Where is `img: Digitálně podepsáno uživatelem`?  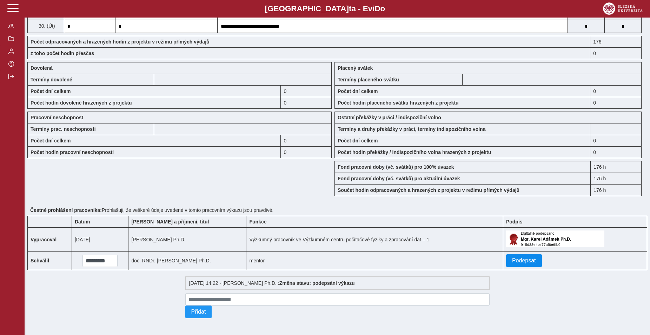
img: Digitálně podepsáno uživatelem is located at coordinates (555, 239).